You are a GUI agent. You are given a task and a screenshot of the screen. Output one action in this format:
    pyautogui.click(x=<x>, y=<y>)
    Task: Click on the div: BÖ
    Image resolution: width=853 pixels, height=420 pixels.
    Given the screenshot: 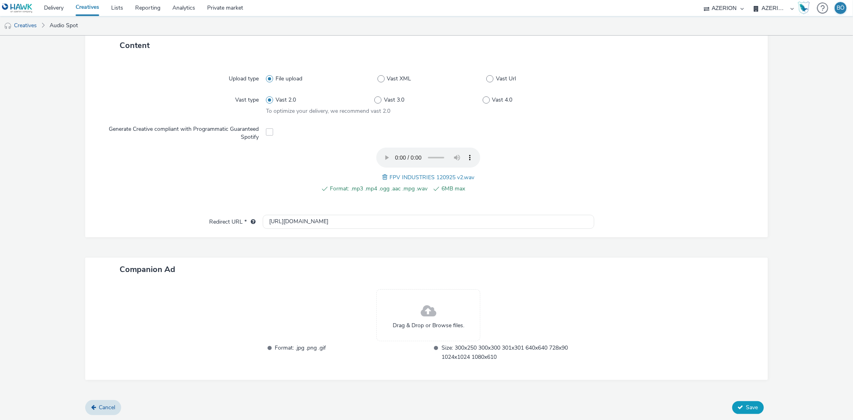 What is the action you would take?
    pyautogui.click(x=840, y=8)
    